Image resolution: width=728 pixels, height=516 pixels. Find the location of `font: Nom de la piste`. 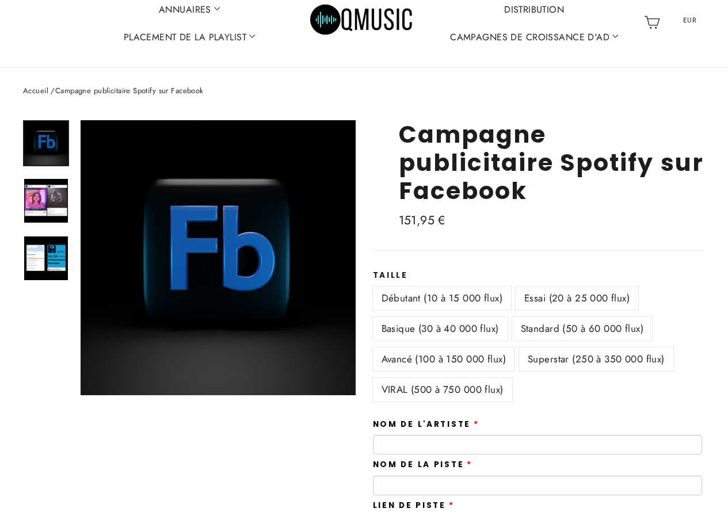

font: Nom de la piste is located at coordinates (419, 465).